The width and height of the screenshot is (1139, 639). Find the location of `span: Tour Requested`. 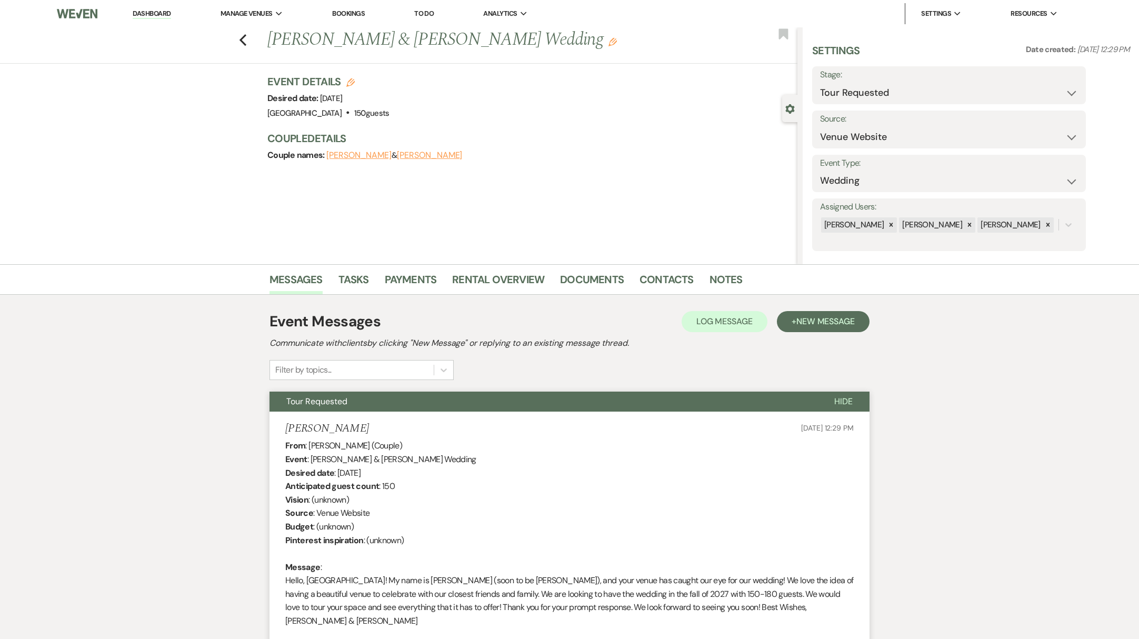

span: Tour Requested is located at coordinates (317, 401).